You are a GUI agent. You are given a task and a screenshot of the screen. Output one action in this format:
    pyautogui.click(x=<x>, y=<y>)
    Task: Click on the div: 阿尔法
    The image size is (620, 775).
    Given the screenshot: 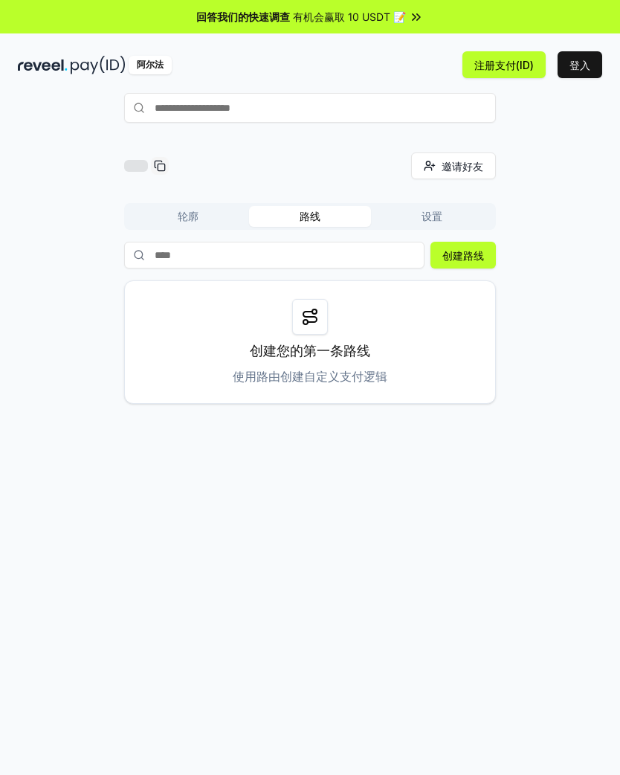 What is the action you would take?
    pyautogui.click(x=150, y=65)
    